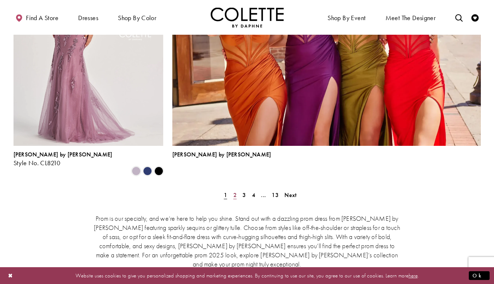 This screenshot has width=494, height=284. I want to click on div: Colette by Daphne Style No. CL8210, so click(63, 159).